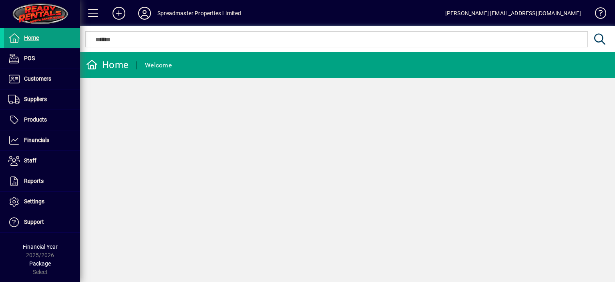 The image size is (615, 282). What do you see at coordinates (31, 38) in the screenshot?
I see `span: Home` at bounding box center [31, 38].